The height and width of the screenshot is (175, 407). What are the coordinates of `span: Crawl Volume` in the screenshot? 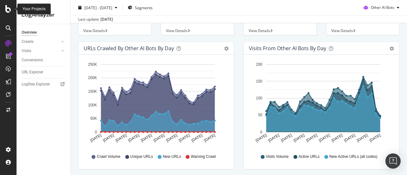 It's located at (108, 157).